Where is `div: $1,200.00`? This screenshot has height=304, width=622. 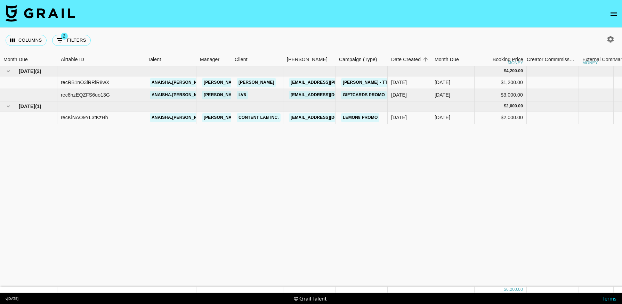
div: $1,200.00 is located at coordinates (501, 83).